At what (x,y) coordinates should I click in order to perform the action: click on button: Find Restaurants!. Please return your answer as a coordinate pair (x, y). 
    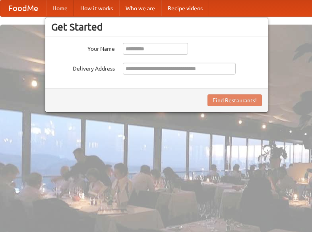
    Looking at the image, I should click on (234, 100).